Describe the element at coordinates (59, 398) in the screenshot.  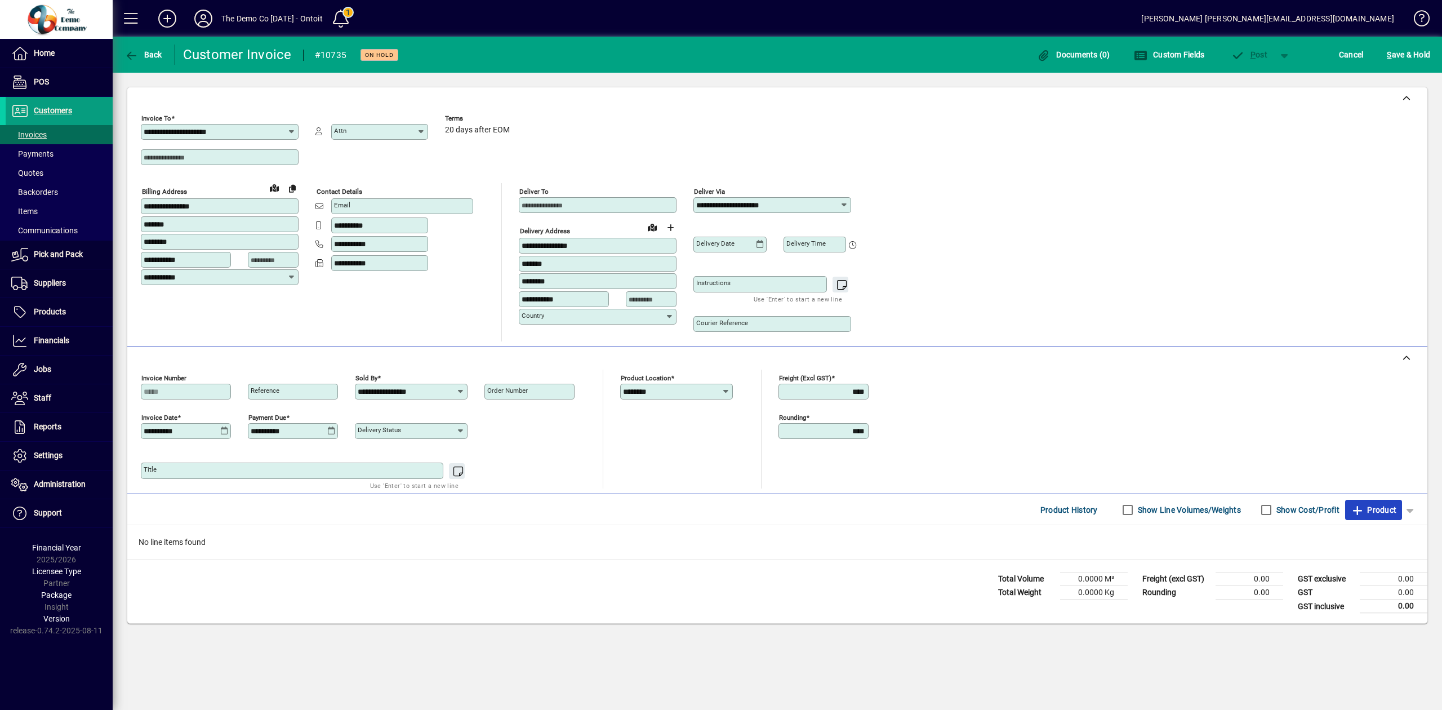
I see `a: Staff` at that location.